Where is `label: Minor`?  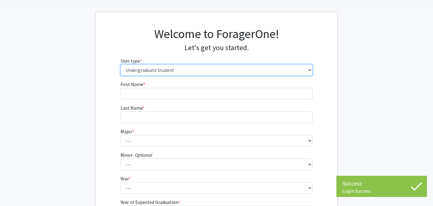
label: Minor is located at coordinates (136, 155).